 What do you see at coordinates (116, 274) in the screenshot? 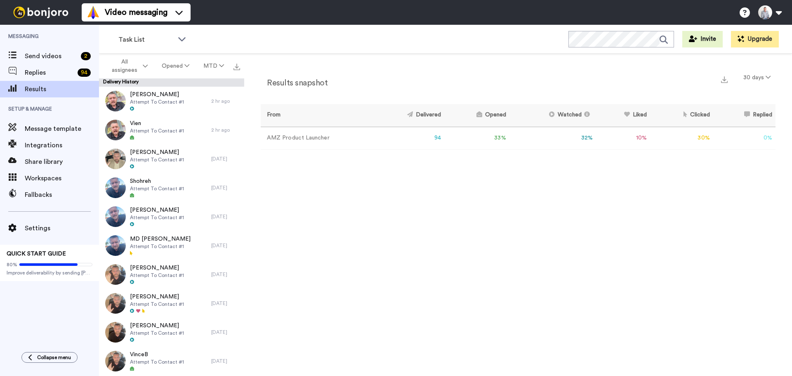
I see `img: 0aea1ecf-1f7f-4d4a-9d91-5e0a658f1ff1-thumb.jpg` at bounding box center [116, 274].